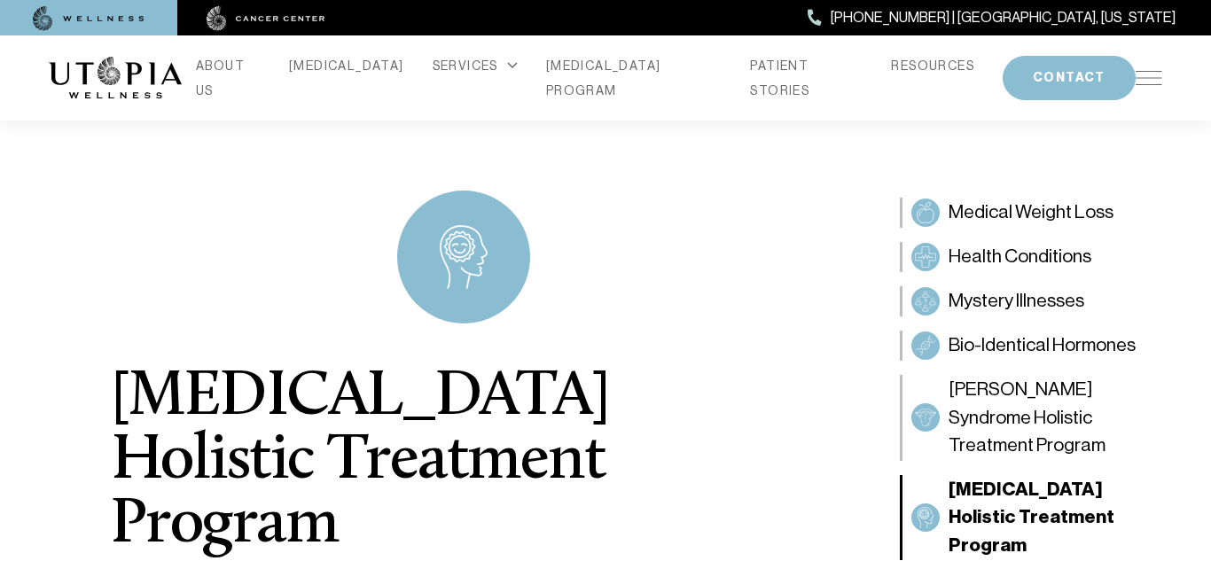 This screenshot has width=1211, height=561. I want to click on a: Mystery IllnessesMystery Illnesses, so click(1031, 301).